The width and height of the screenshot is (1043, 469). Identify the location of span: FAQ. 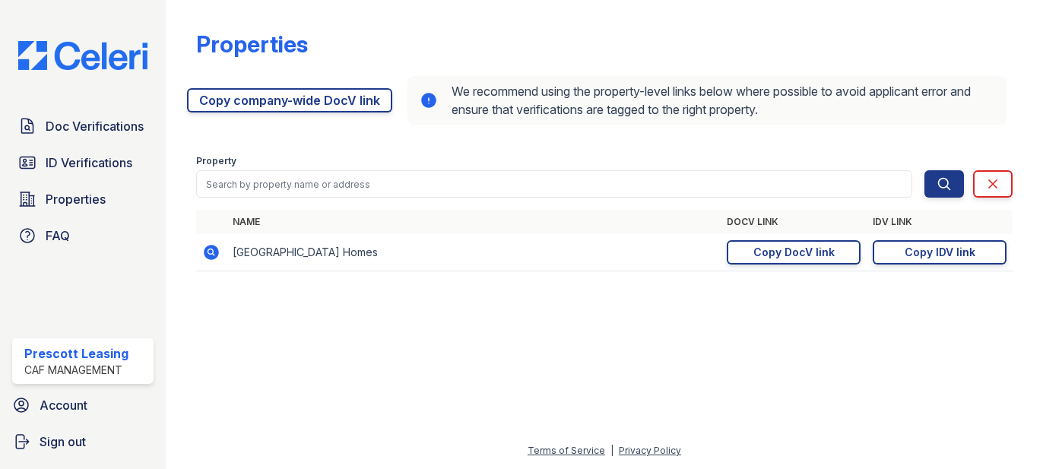
(58, 236).